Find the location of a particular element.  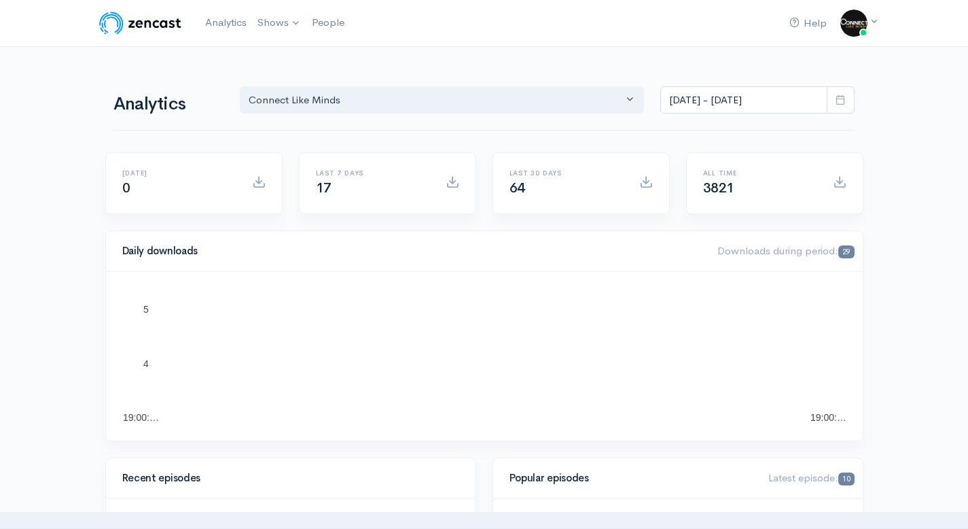

h1: Analytics is located at coordinates (169, 104).